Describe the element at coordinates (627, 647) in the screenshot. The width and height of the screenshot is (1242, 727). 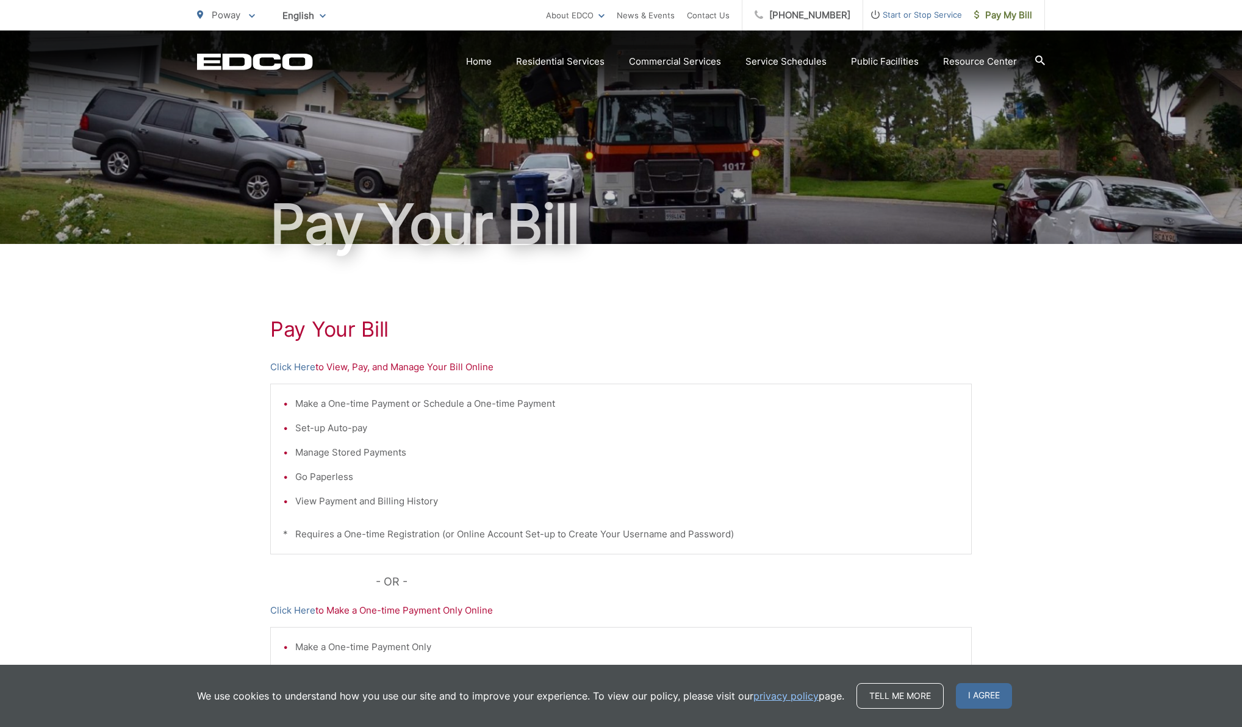
I see `li: Make a One-time Payment Only` at that location.